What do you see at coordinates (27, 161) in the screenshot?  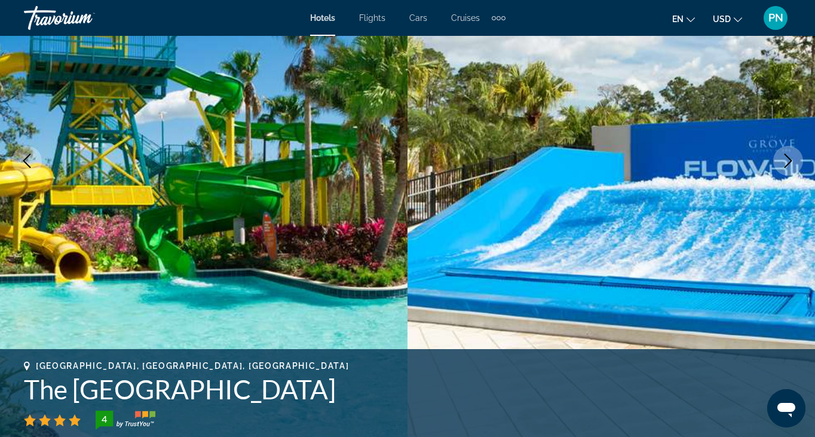 I see `button: Previous image` at bounding box center [27, 161].